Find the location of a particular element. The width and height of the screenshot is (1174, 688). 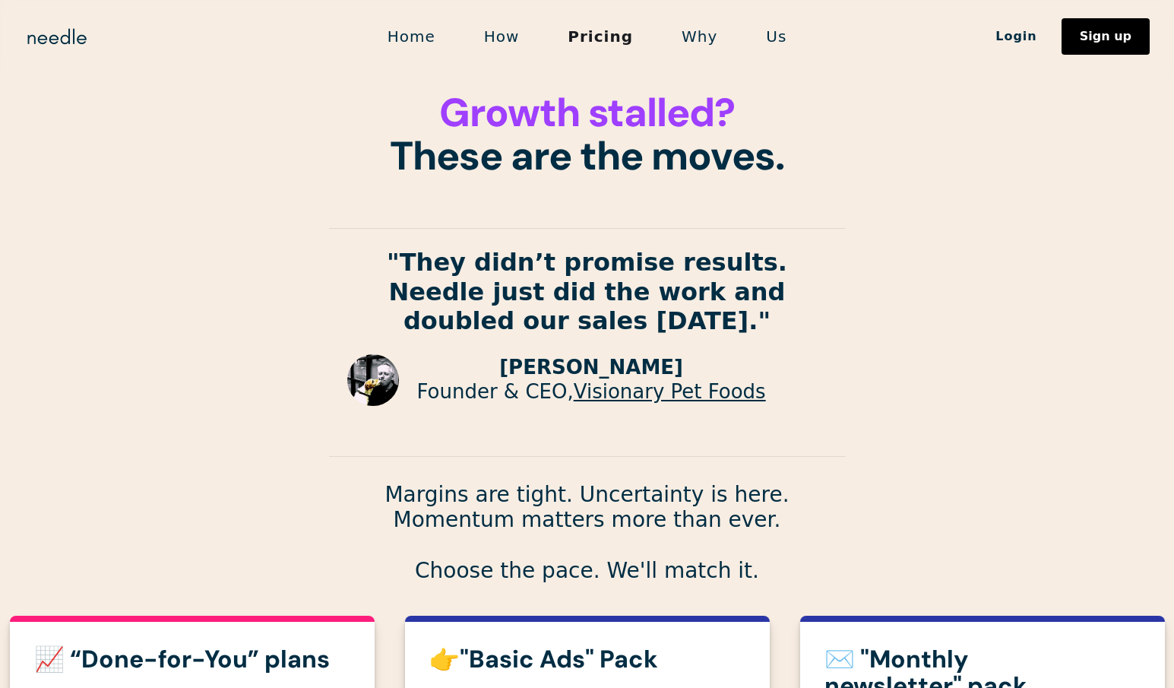

p: Margins are tight. Uncertainty is here. Momentum matters more than ever. Choose the pace. We'll m... is located at coordinates (587, 533).